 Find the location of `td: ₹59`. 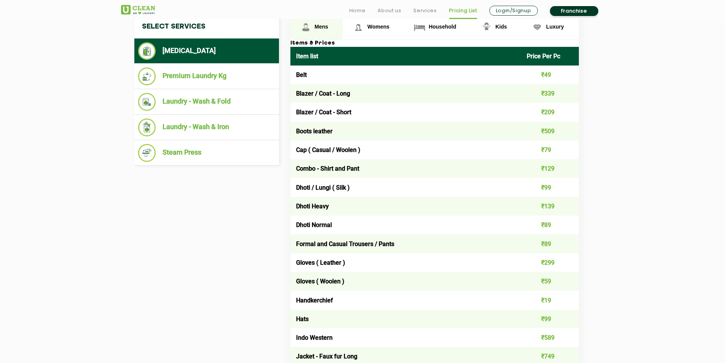

td: ₹59 is located at coordinates (550, 281).